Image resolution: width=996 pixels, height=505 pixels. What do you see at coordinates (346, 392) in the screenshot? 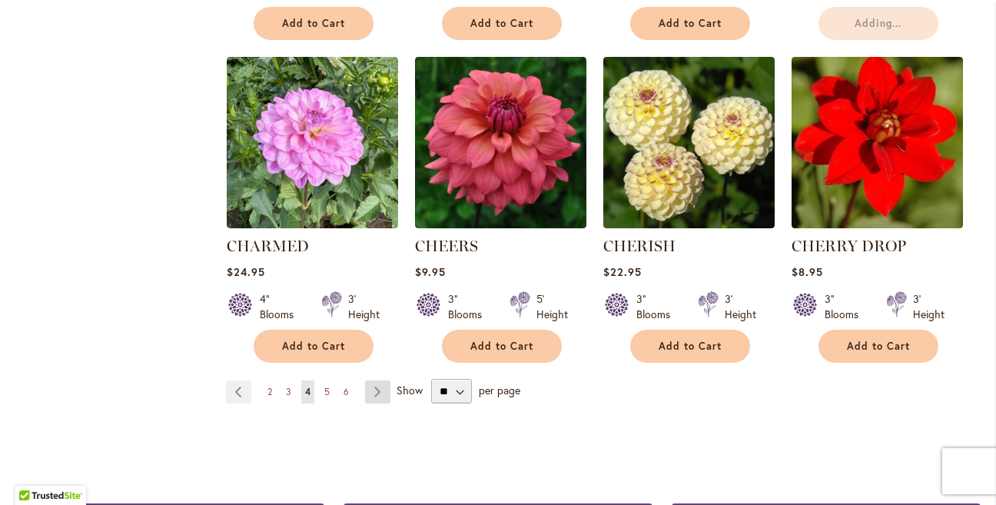
I see `a: 6` at bounding box center [346, 392].